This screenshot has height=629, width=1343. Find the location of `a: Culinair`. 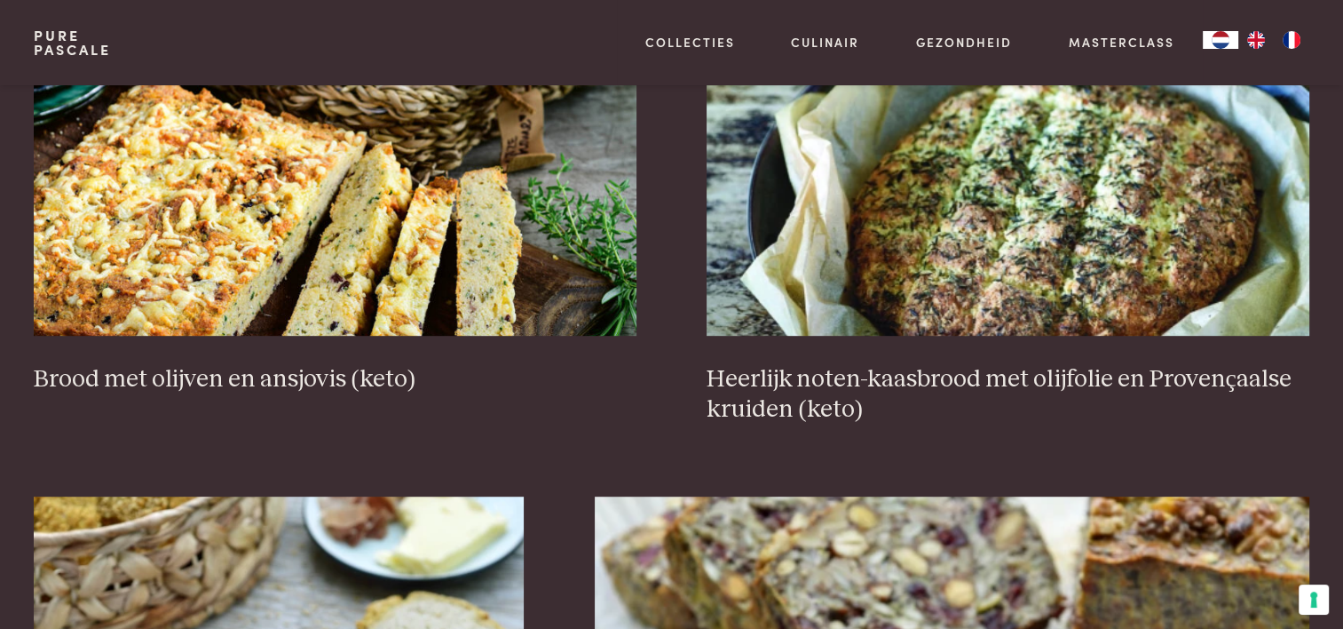

a: Culinair is located at coordinates (825, 42).